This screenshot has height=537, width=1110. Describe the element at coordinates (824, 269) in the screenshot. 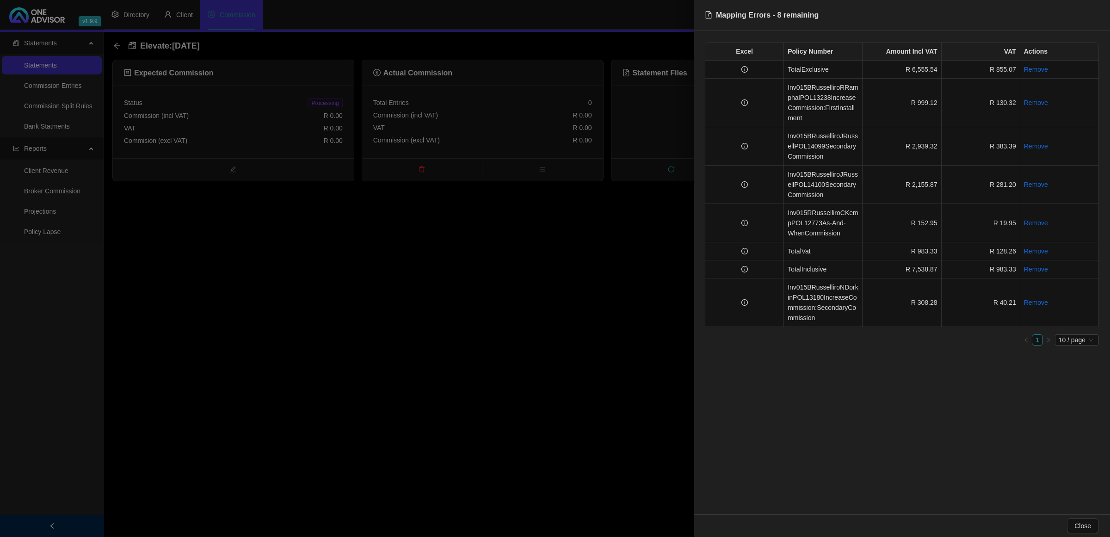

I see `td: TotalInclusive` at that location.